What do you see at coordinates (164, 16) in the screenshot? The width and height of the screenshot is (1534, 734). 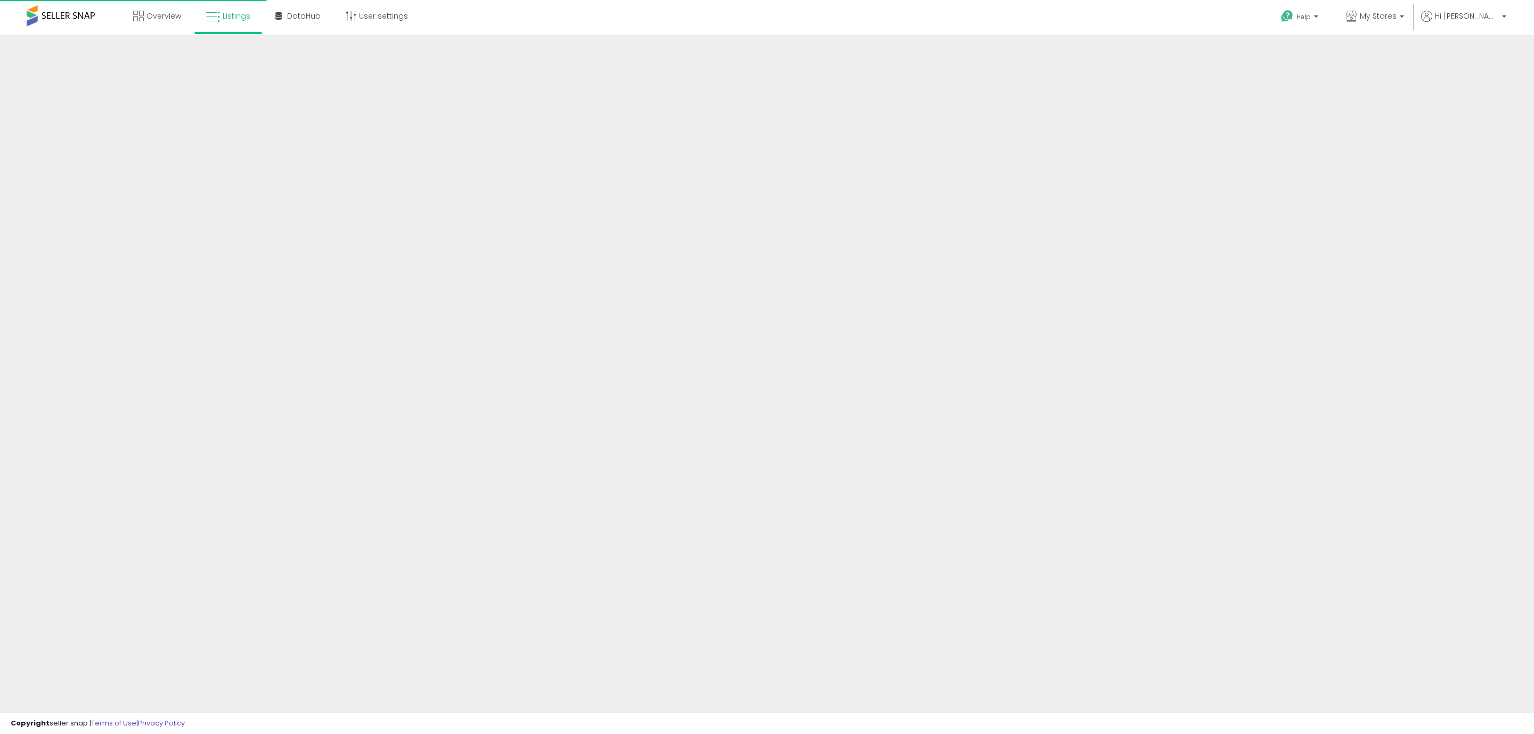 I see `span: Overview` at bounding box center [164, 16].